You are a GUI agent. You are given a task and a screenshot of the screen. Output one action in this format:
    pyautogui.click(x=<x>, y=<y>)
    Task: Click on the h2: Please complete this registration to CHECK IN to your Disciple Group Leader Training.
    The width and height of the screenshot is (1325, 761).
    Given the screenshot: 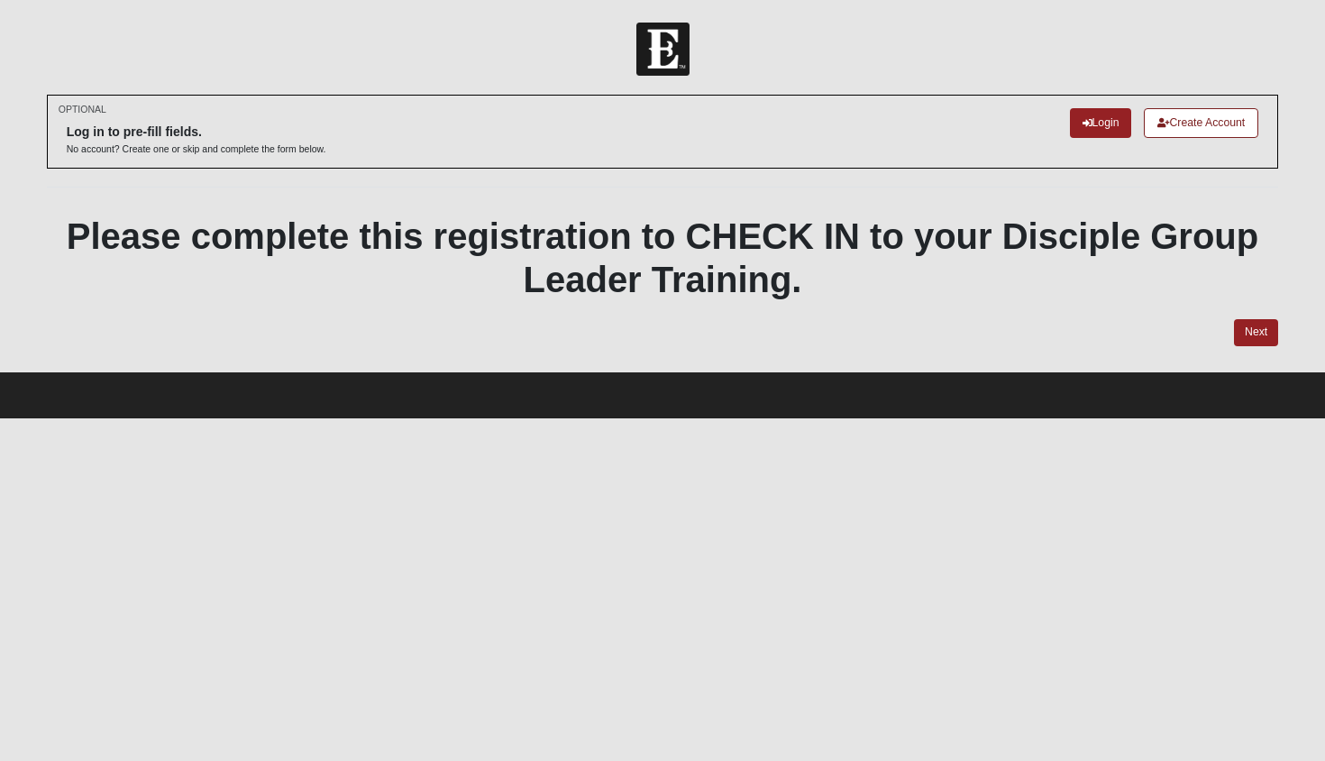 What is the action you would take?
    pyautogui.click(x=662, y=258)
    